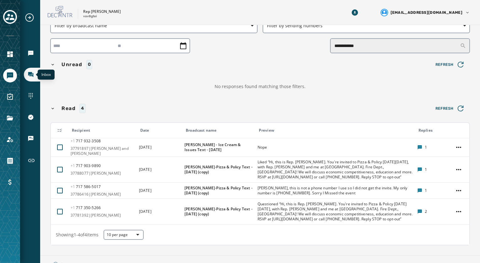 The width and height of the screenshot is (480, 263). Describe the element at coordinates (86, 141) in the screenshot. I see `span: 717 932 - 3508` at that location.